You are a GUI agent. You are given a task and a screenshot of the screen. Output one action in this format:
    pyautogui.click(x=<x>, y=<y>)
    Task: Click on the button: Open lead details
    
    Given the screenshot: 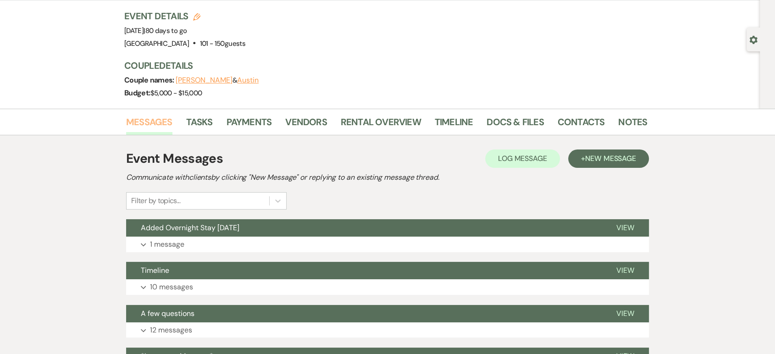 What is the action you would take?
    pyautogui.click(x=753, y=39)
    